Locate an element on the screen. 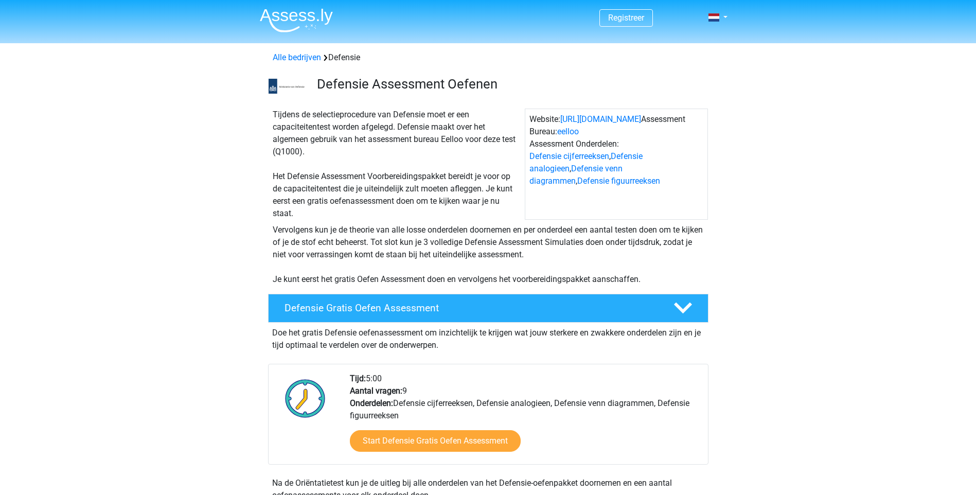 The width and height of the screenshot is (976, 495). div: Vervolgens kun je de theorie van alle losse onderdelen doornemen en per onderdeel een aantal test... is located at coordinates (489, 255).